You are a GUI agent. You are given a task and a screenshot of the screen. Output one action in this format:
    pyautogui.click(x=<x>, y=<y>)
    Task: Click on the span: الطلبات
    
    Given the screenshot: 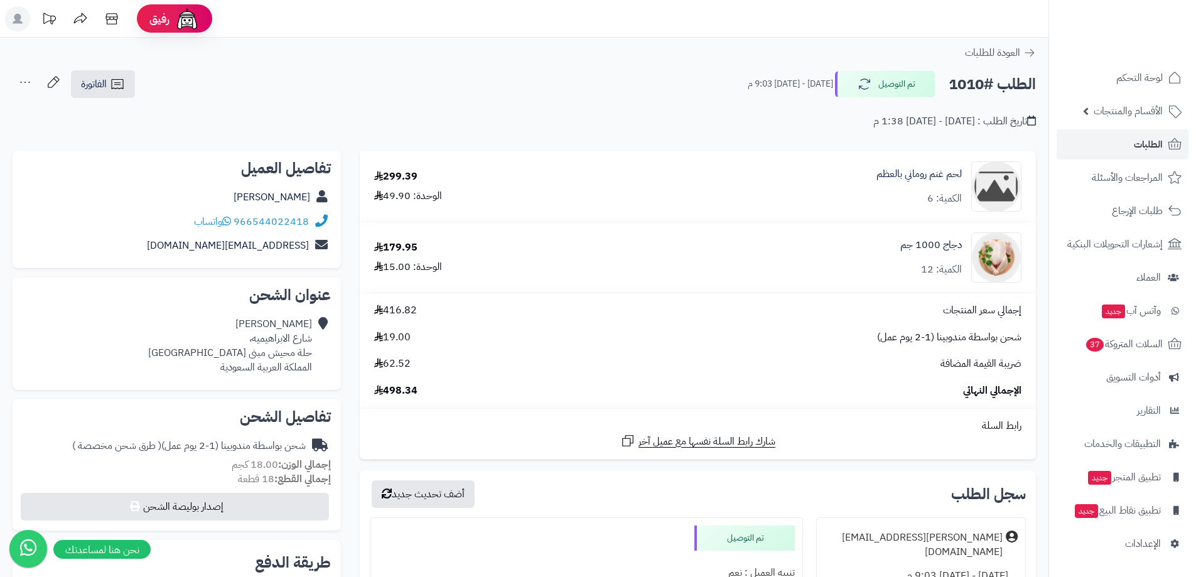 What is the action you would take?
    pyautogui.click(x=1148, y=144)
    